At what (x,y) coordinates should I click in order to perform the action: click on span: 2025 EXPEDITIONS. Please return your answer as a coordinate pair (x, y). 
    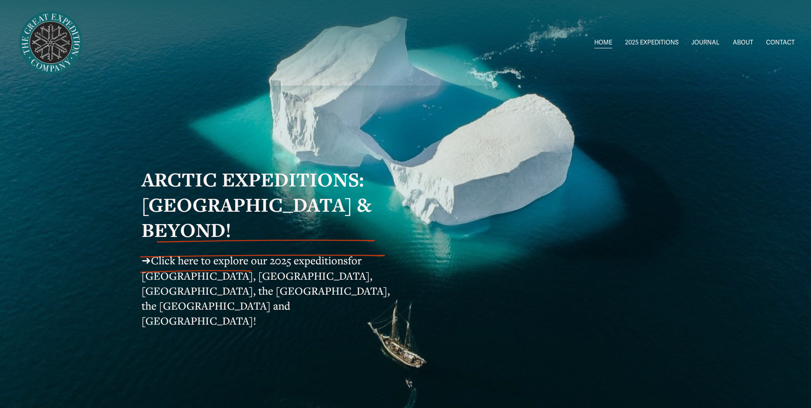
    Looking at the image, I should click on (652, 43).